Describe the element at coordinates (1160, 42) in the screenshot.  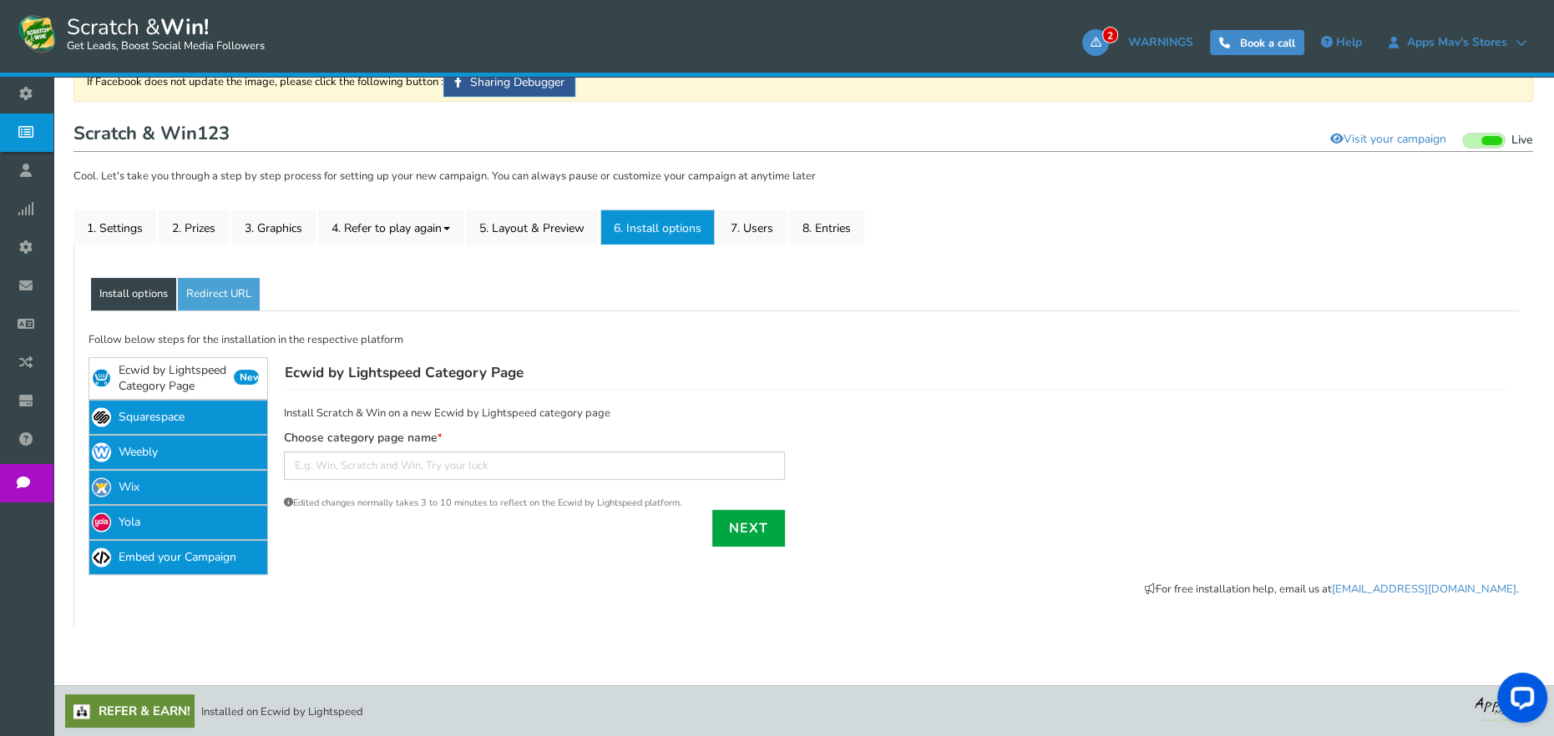
I see `span: WARNINGS` at that location.